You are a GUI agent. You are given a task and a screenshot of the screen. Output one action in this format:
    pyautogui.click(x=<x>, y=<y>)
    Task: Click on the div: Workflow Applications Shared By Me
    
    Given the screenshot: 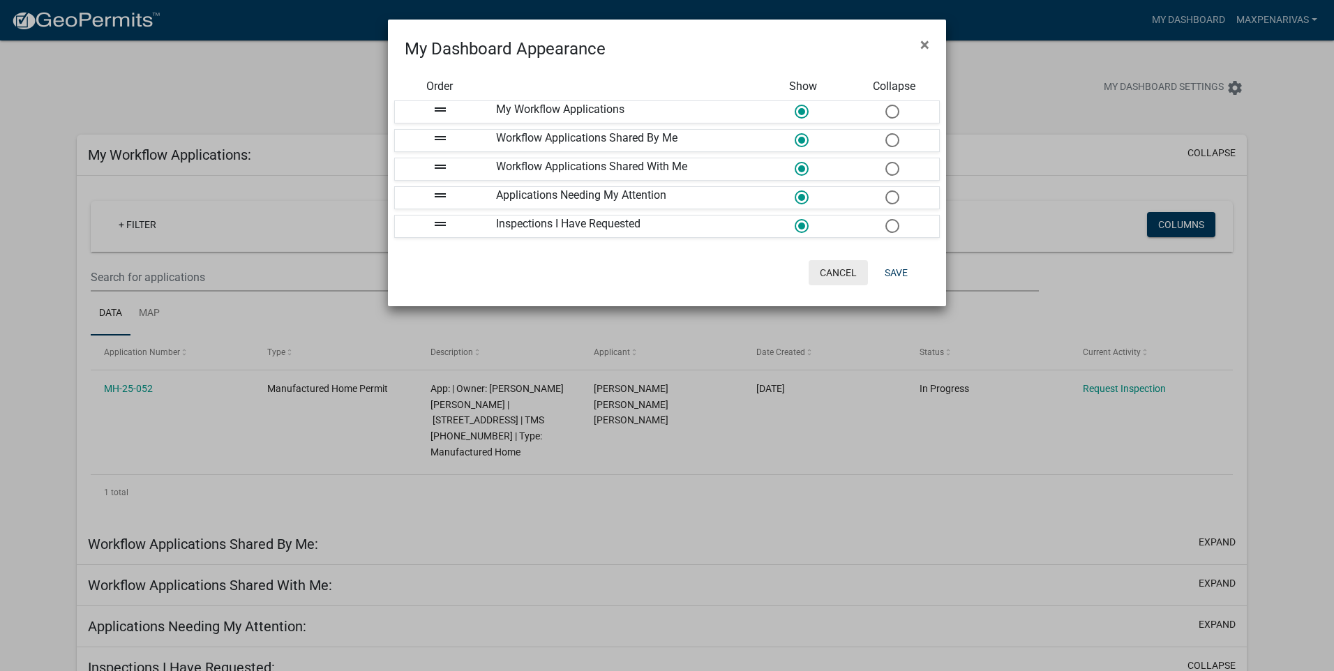 What is the action you would take?
    pyautogui.click(x=622, y=140)
    